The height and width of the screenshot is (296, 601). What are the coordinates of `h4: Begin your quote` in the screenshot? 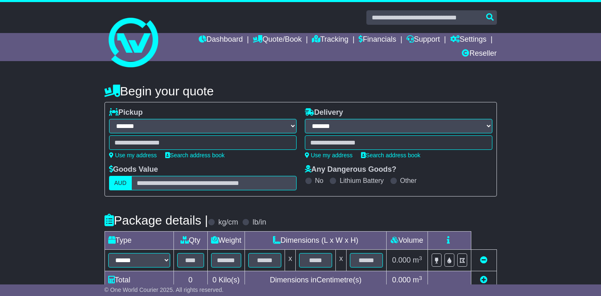 It's located at (301, 91).